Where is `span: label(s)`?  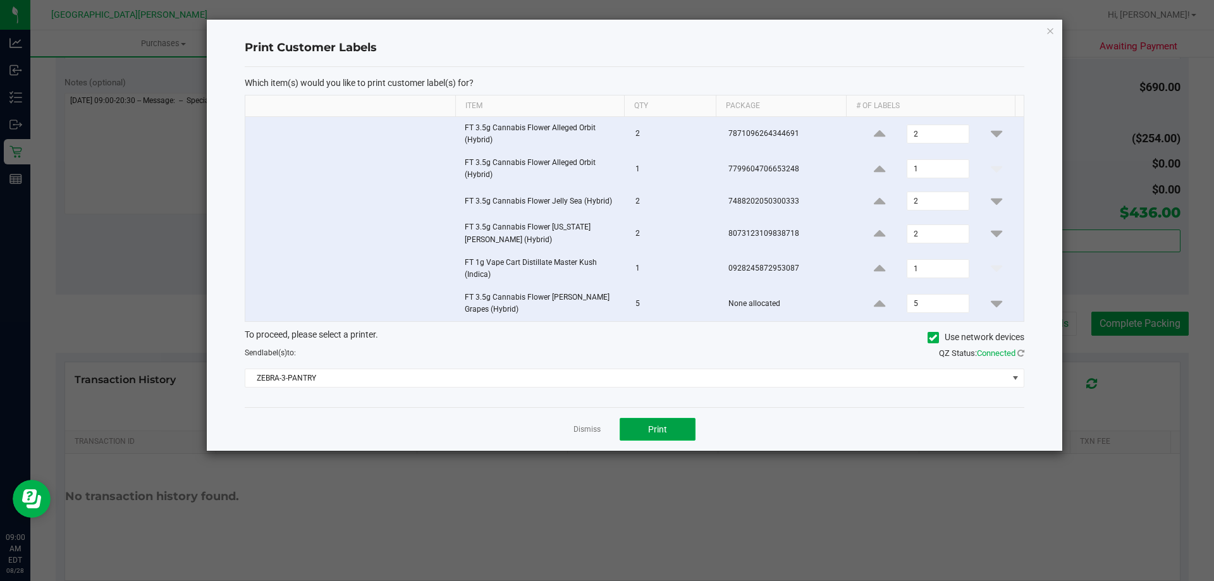 span: label(s) is located at coordinates (274, 353).